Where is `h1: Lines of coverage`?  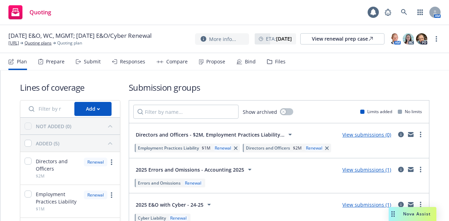
h1: Lines of coverage is located at coordinates (70, 87).